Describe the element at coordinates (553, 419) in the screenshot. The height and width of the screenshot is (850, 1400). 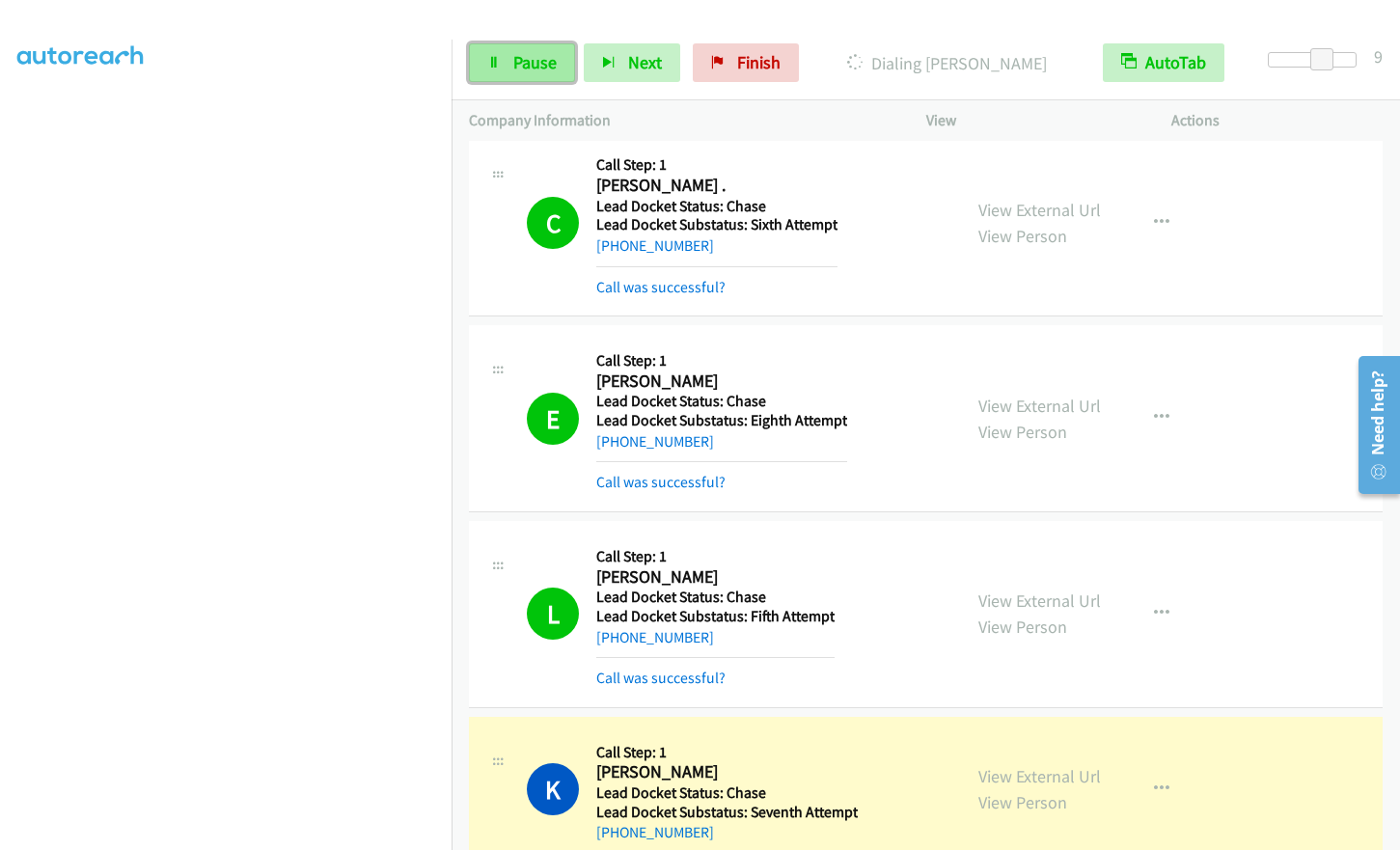
I see `h1: E` at that location.